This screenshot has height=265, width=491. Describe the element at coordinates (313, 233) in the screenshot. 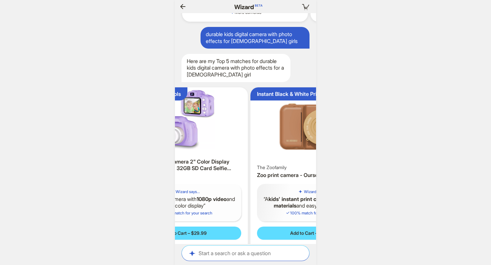

I see `span: Add to Cart – $132.00` at that location.